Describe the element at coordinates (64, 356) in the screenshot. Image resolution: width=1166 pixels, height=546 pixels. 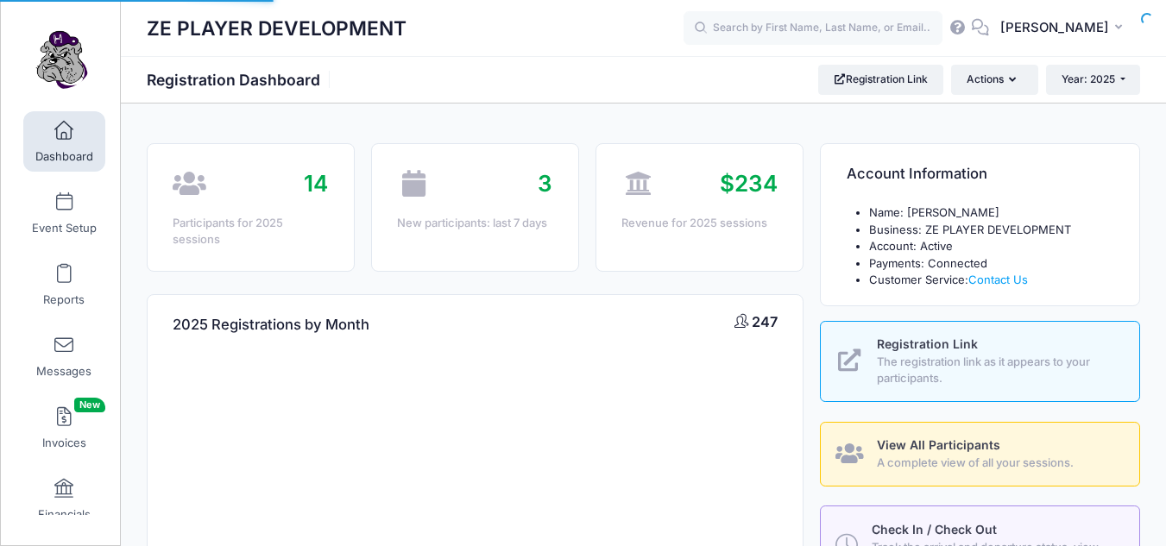
I see `a: Messages` at that location.